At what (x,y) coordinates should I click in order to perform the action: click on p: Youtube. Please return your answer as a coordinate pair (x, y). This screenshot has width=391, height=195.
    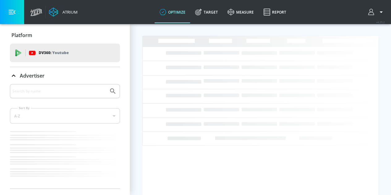
    Looking at the image, I should click on (60, 53).